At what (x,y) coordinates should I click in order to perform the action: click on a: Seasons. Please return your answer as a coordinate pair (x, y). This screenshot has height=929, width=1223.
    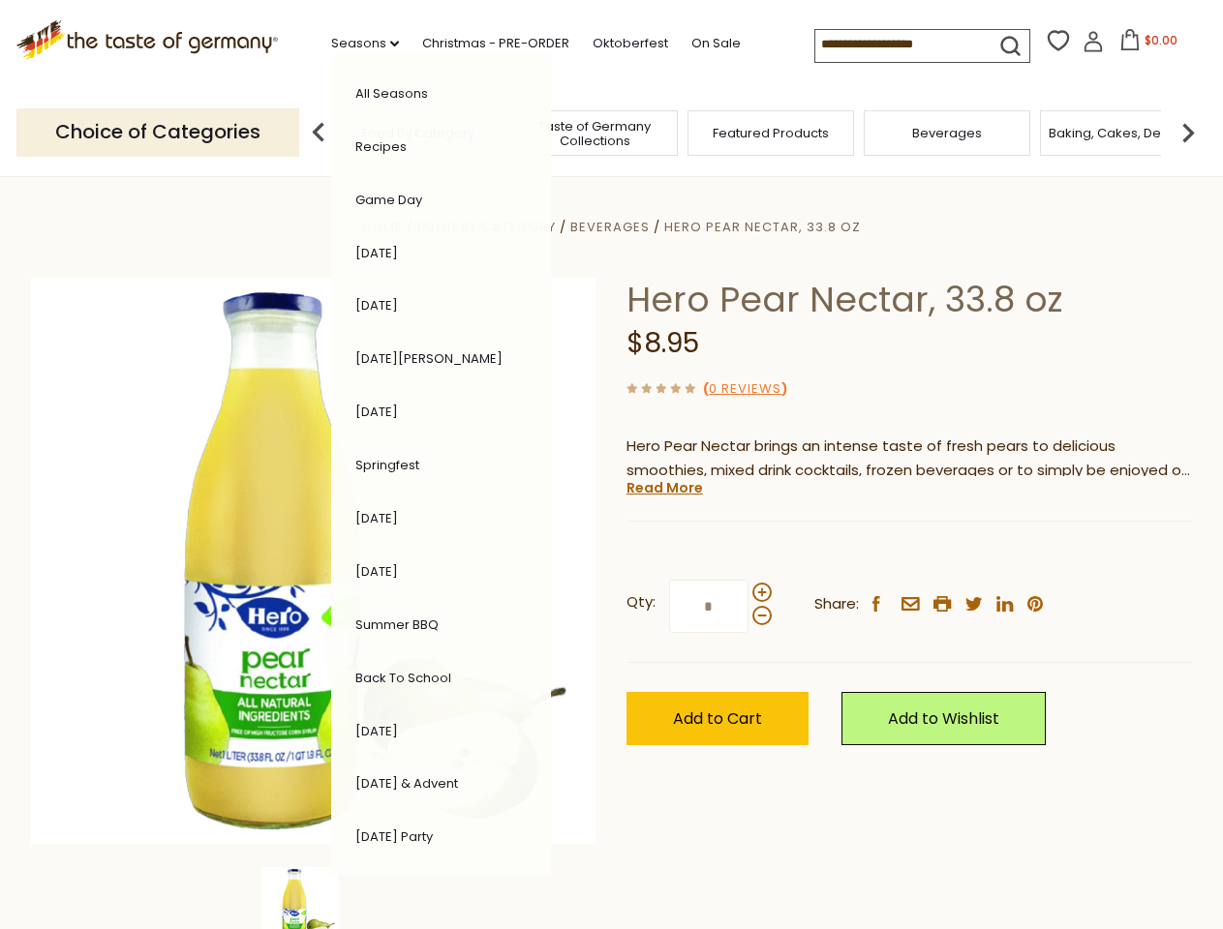
    Looking at the image, I should click on (365, 44).